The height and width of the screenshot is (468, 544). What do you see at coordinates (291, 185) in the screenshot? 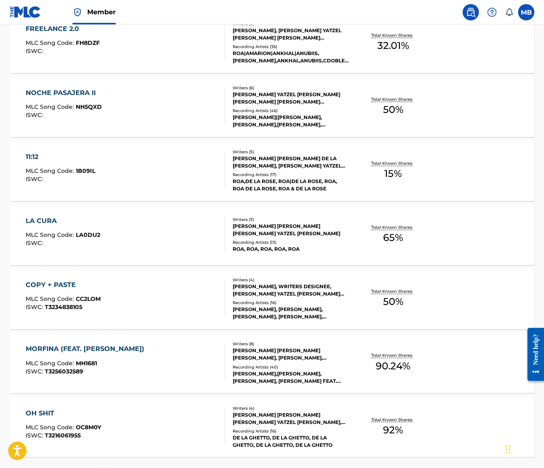
I see `div: ROA,DE LA ROSE, ROA|DE LA ROSE, ROA, ROA DE LA ROSE, ROA & DE LA ROSE` at bounding box center [291, 185].